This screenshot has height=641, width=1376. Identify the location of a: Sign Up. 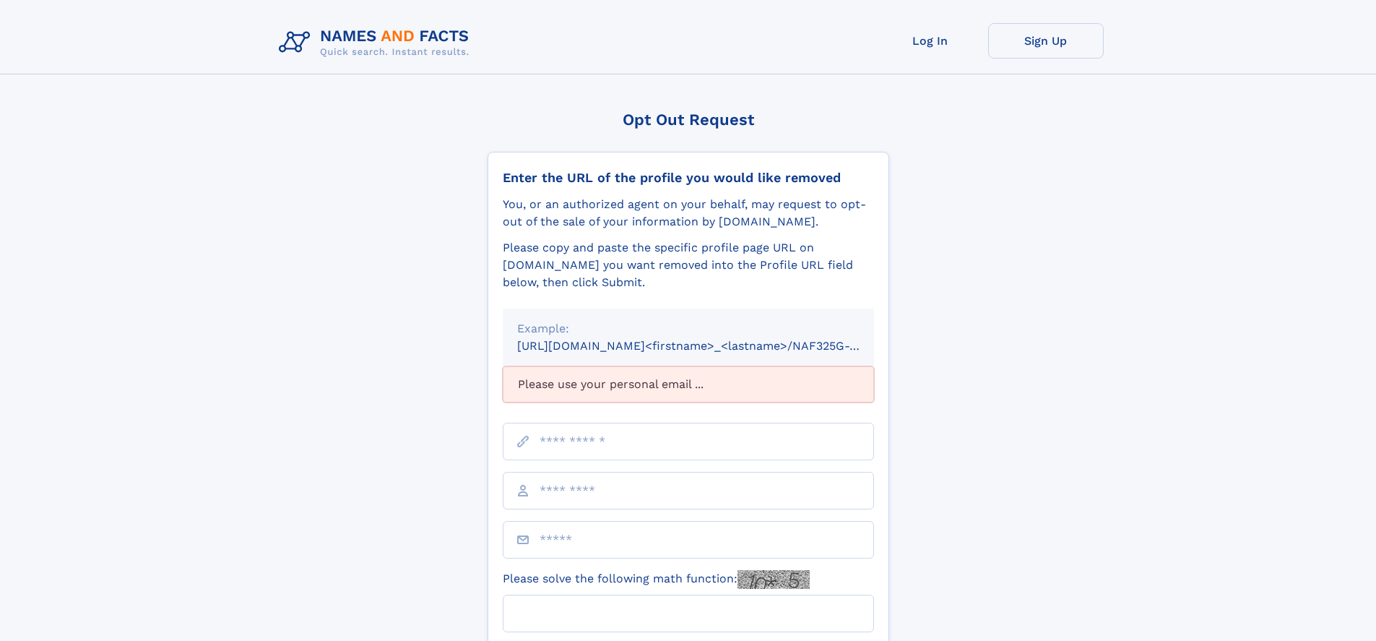
(1046, 40).